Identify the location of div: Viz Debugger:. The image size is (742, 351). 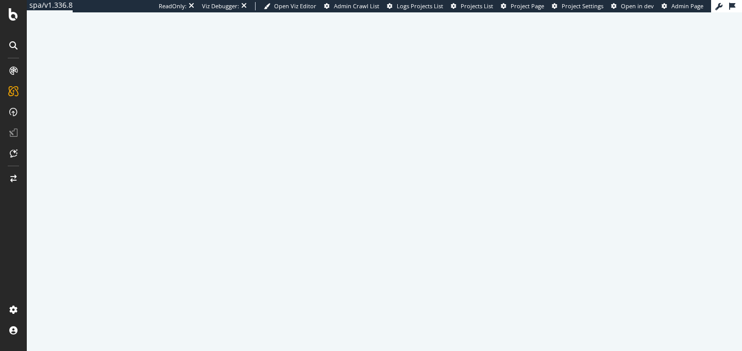
(221, 6).